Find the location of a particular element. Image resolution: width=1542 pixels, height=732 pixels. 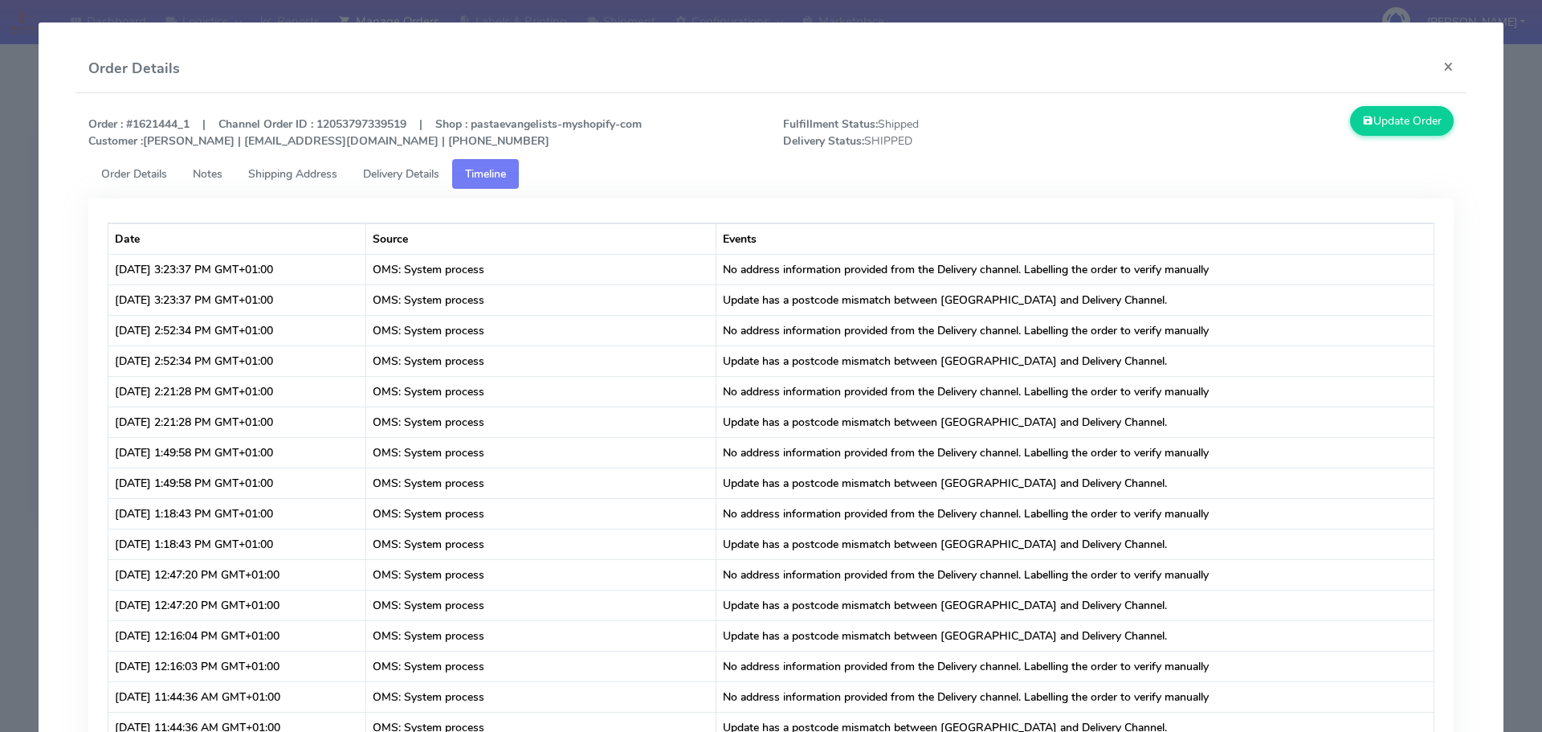

span: Delivery Details is located at coordinates (401, 173).